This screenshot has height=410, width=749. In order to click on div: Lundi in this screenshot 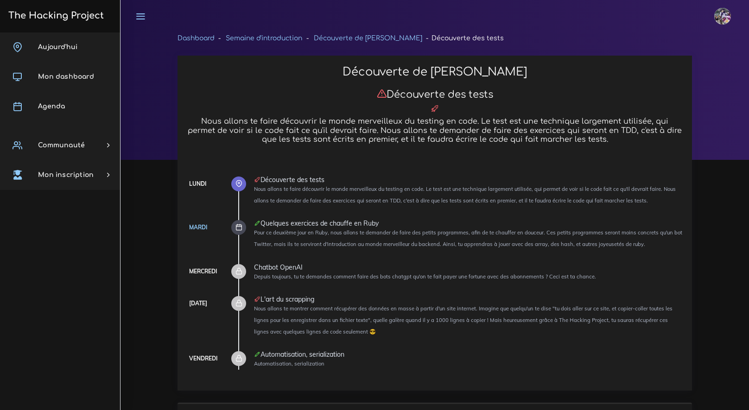, I will do `click(198, 184)`.